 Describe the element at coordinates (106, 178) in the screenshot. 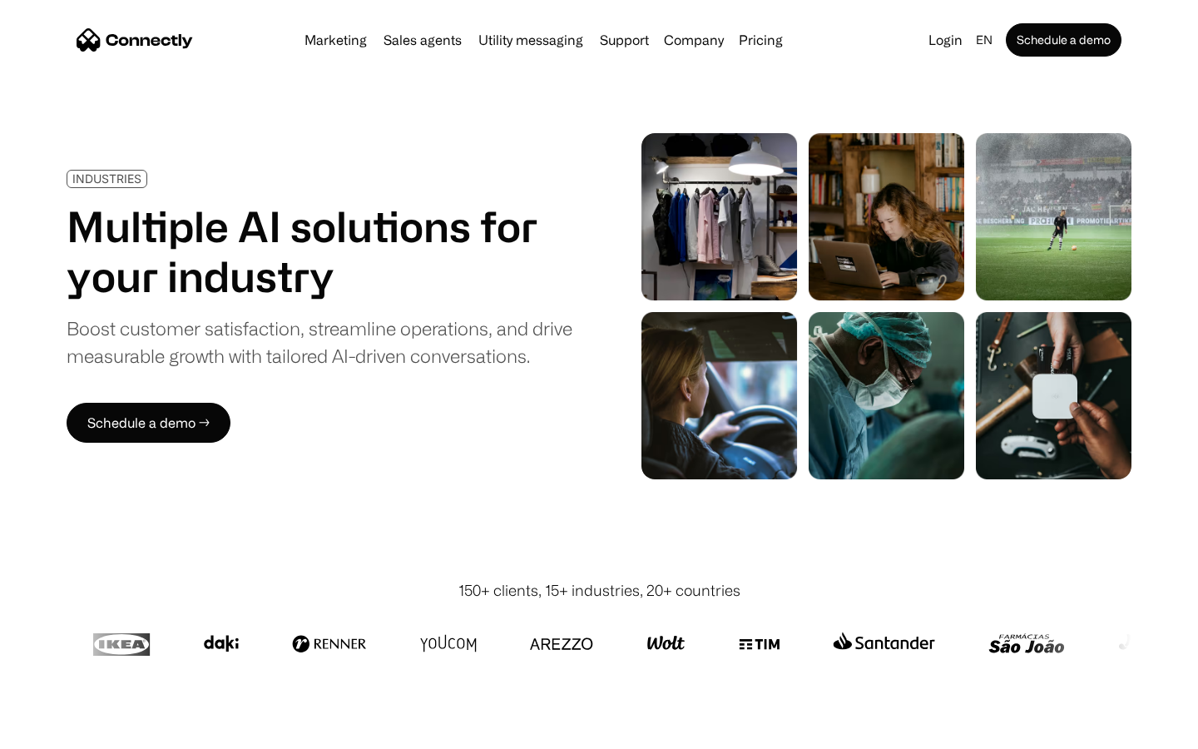

I see `div: INDUSTRIES` at that location.